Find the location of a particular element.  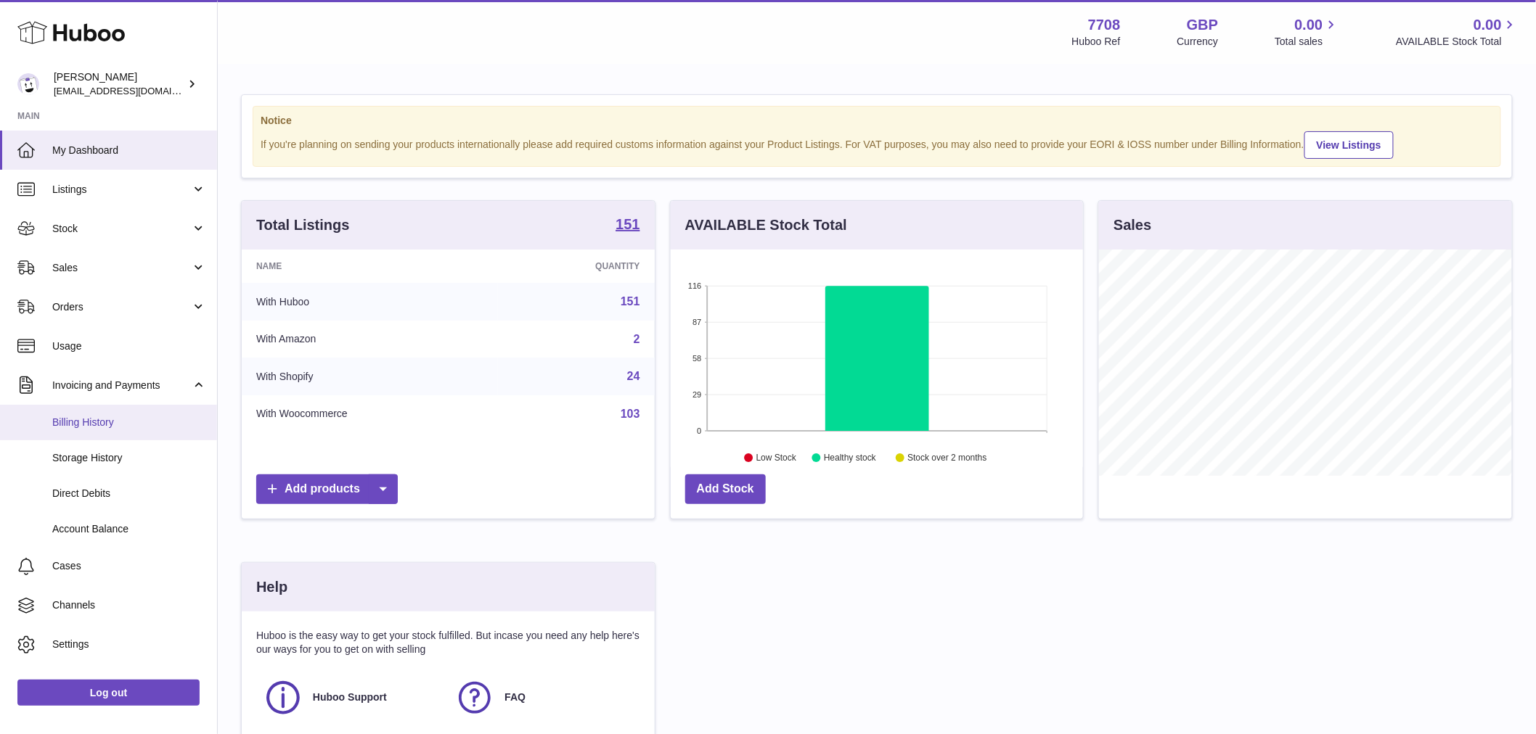

span: Usage is located at coordinates (129, 346).